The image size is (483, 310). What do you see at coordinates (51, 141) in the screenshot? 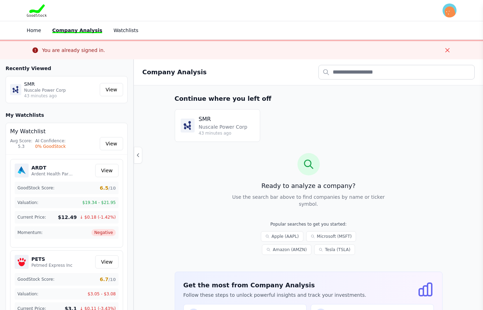
I see `div: AI Confidence:` at bounding box center [51, 141].